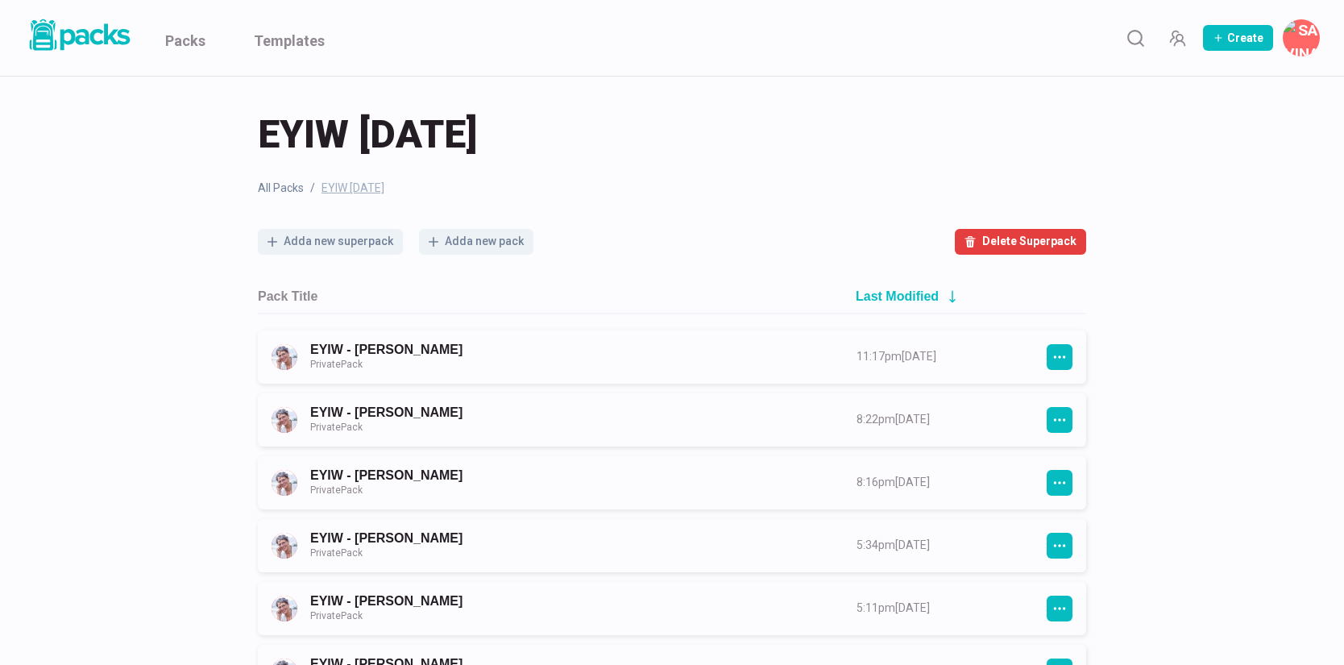  I want to click on img: Packs logo, so click(78, 35).